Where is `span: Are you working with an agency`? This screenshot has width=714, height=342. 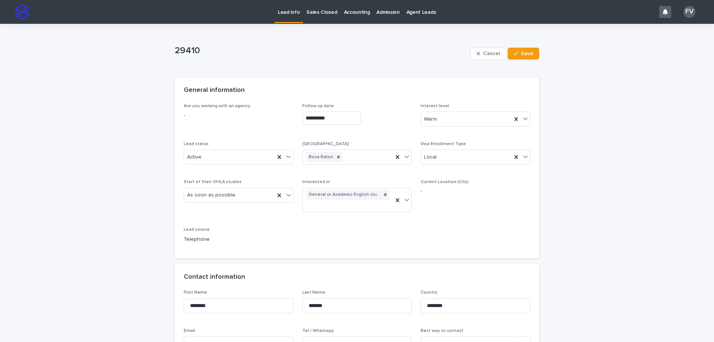
span: Are you working with an agency is located at coordinates (217, 106).